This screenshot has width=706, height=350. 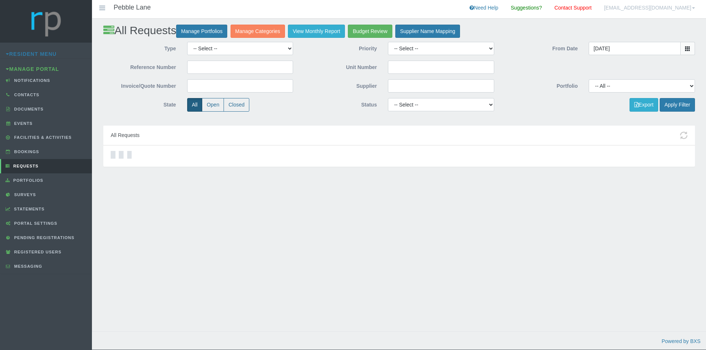 I want to click on span: Documents, so click(x=28, y=109).